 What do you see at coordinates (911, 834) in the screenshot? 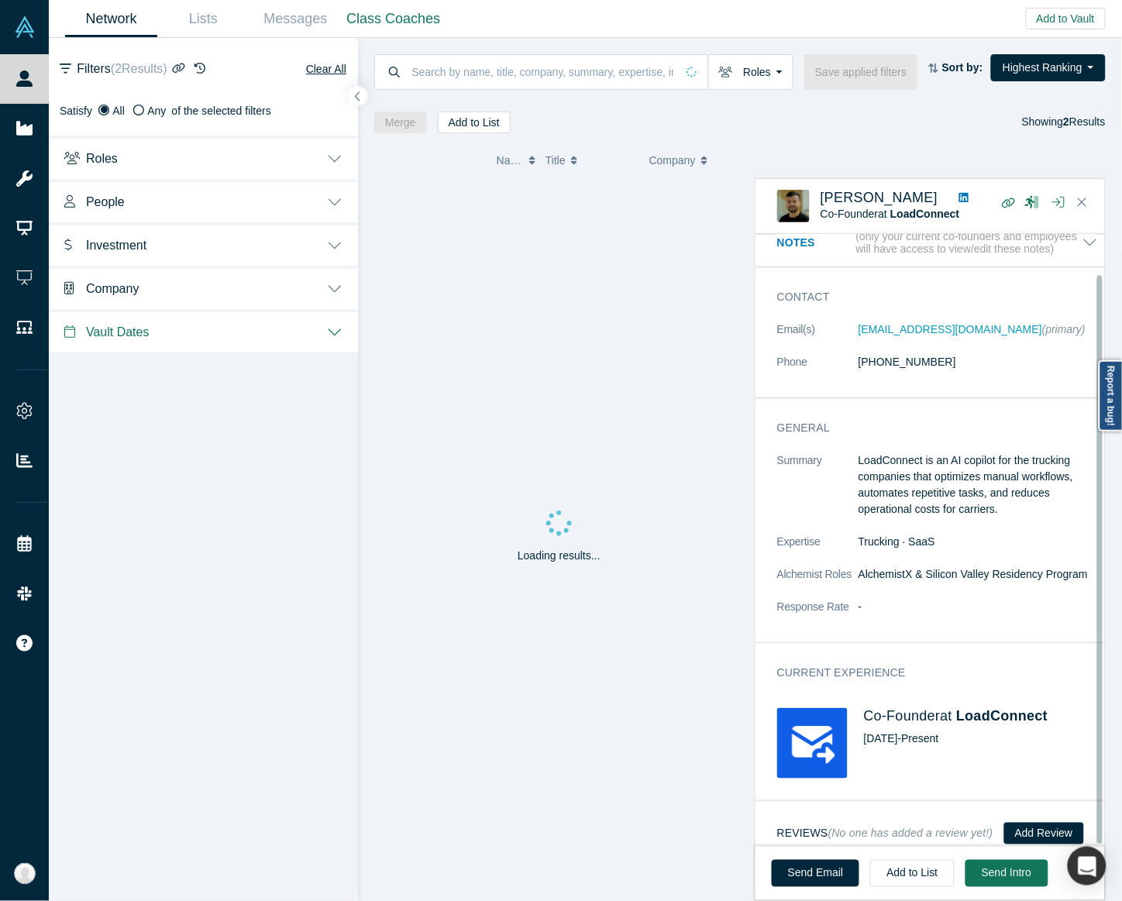
I see `small: (No one has added a review yet!)` at bounding box center [911, 834].